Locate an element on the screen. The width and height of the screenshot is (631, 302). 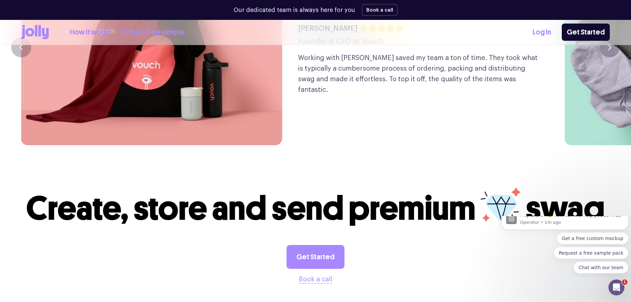
p: Our dedicated team is always here for you is located at coordinates (294, 10).